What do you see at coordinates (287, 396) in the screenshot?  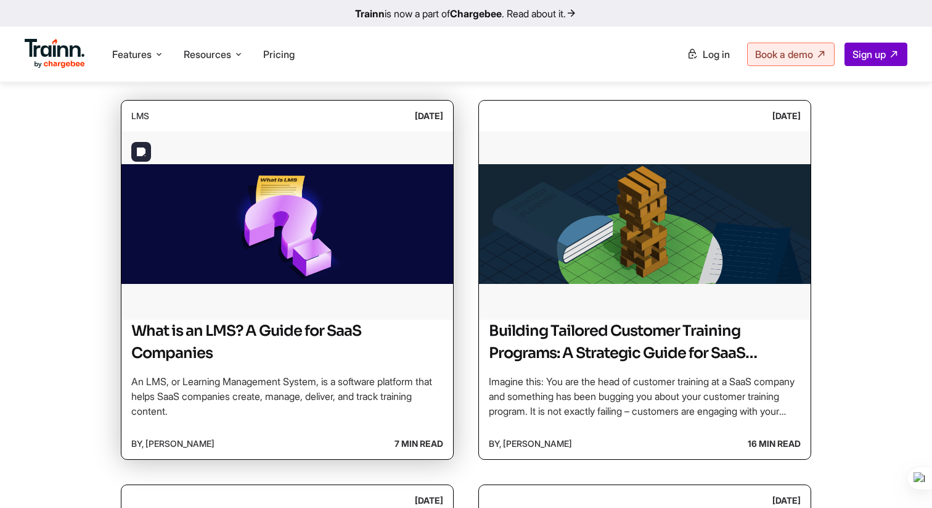 I see `p: An LMS, or Learning Management System, is a software platform that helps SaaS companies create, m...` at bounding box center [287, 396].